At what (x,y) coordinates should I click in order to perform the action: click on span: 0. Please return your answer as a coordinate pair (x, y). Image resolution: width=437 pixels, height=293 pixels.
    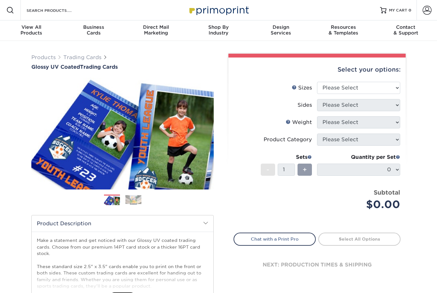
    Looking at the image, I should click on (410, 10).